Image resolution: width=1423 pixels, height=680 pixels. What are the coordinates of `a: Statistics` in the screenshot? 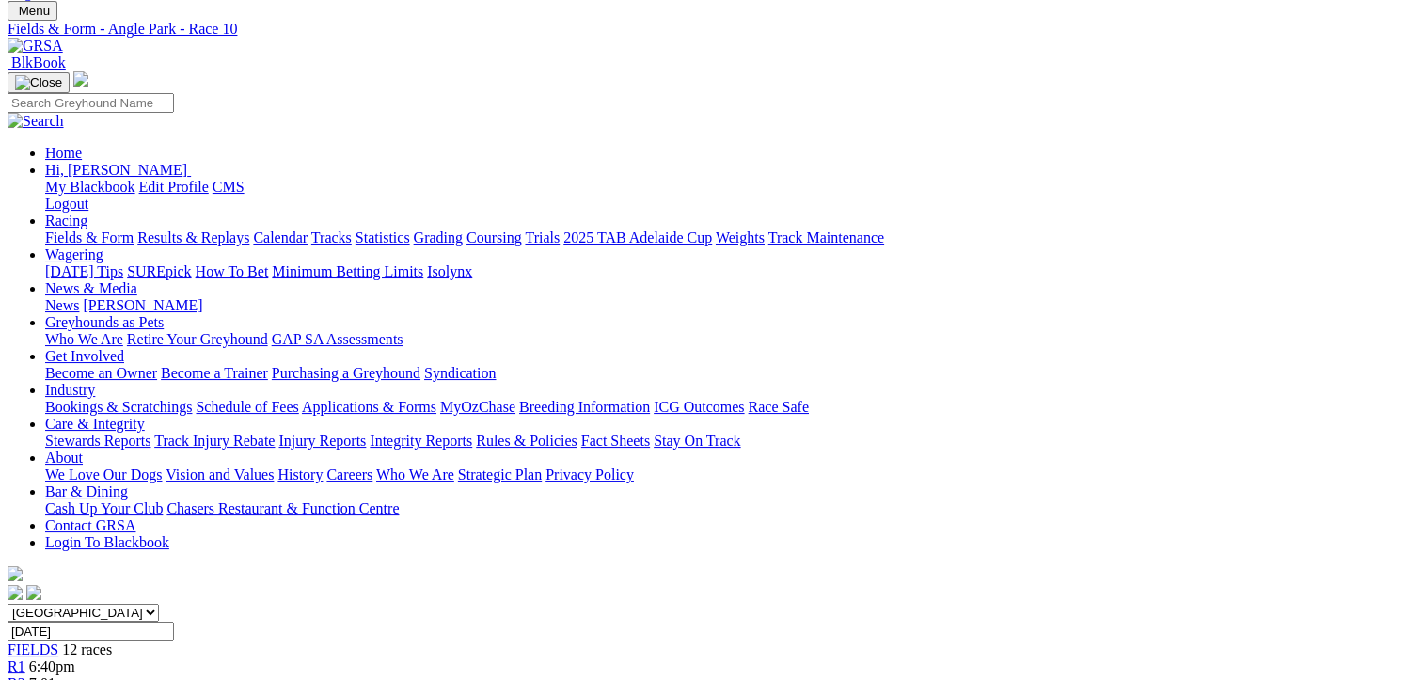 It's located at (383, 237).